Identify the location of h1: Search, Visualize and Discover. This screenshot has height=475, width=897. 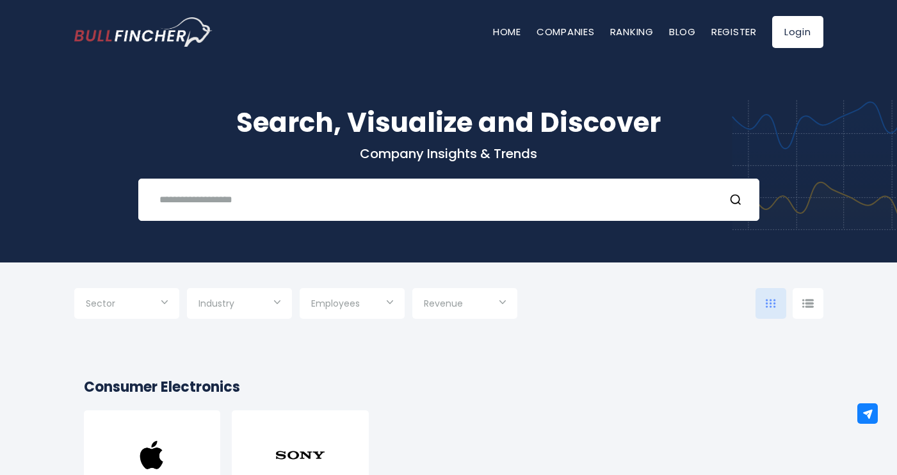
(449, 122).